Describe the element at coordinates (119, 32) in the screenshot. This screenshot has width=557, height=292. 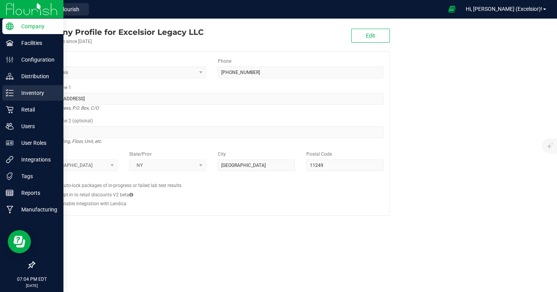
I see `div: Excelsior Legacy LLC` at that location.